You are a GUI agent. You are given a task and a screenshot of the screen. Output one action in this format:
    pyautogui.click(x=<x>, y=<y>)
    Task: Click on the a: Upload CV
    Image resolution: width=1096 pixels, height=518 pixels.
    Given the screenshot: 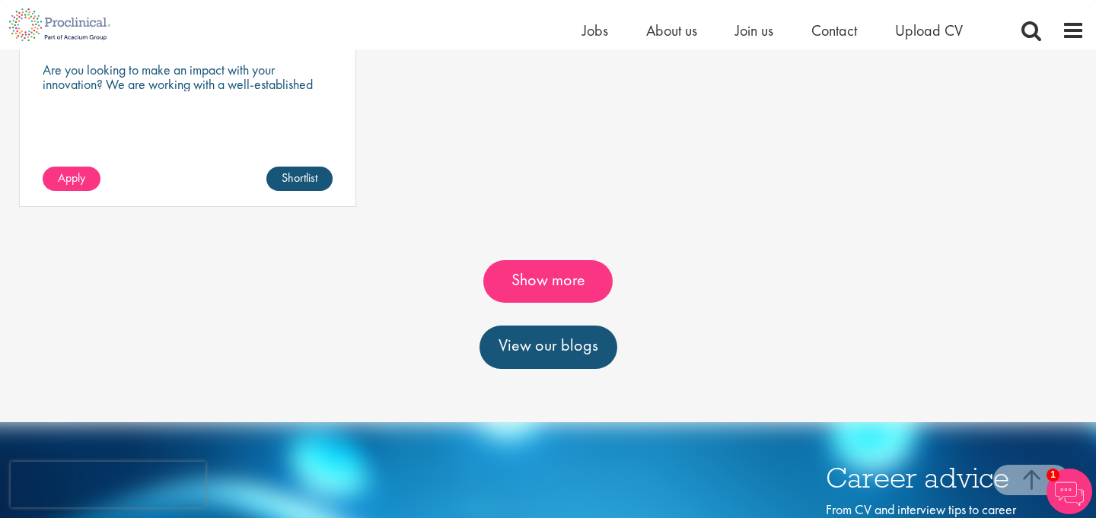 What is the action you would take?
    pyautogui.click(x=928, y=30)
    